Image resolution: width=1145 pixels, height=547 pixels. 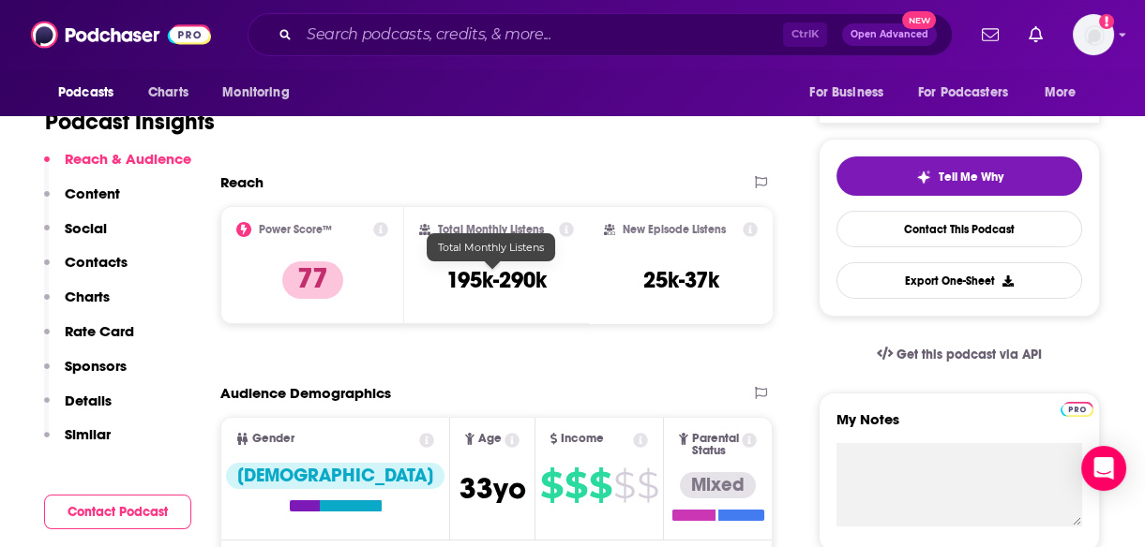 I want to click on button: Sponsors, so click(x=85, y=374).